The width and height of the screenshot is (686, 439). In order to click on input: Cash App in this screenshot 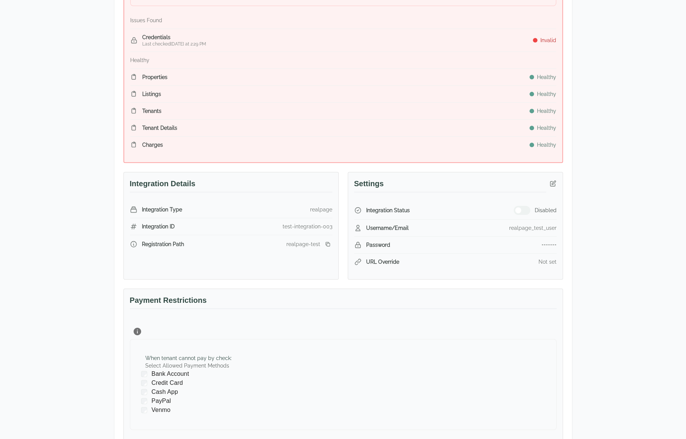, I will do `click(144, 392)`.